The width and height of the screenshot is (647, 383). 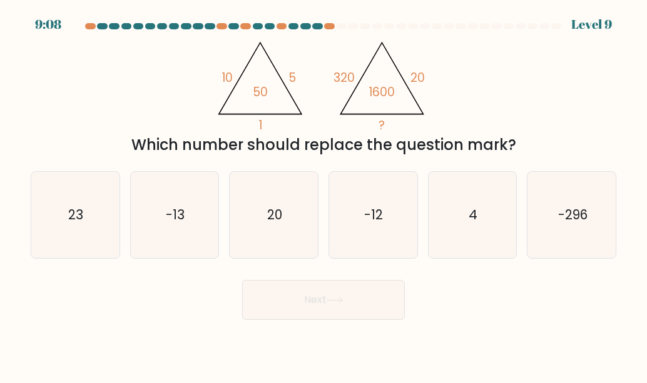 What do you see at coordinates (381, 92) in the screenshot?
I see `tspan: 1600` at bounding box center [381, 92].